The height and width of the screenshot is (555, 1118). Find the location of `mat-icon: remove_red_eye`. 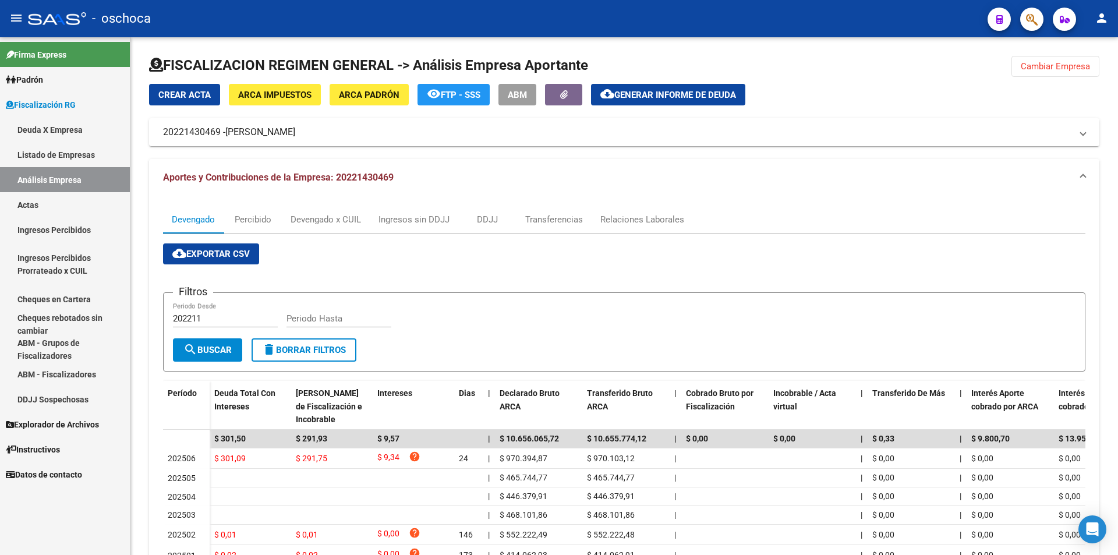

mat-icon: remove_red_eye is located at coordinates (434, 94).